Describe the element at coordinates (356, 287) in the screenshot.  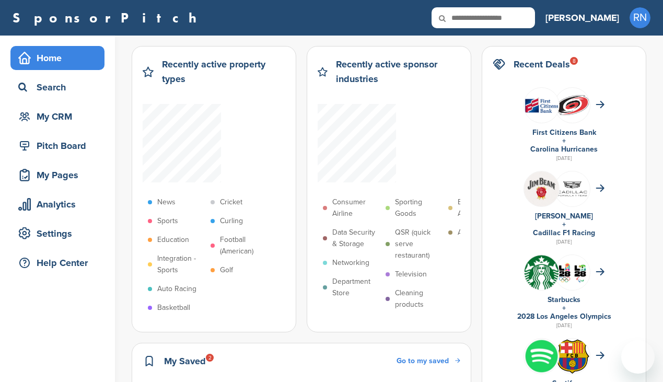
I see `p: Department Store` at that location.